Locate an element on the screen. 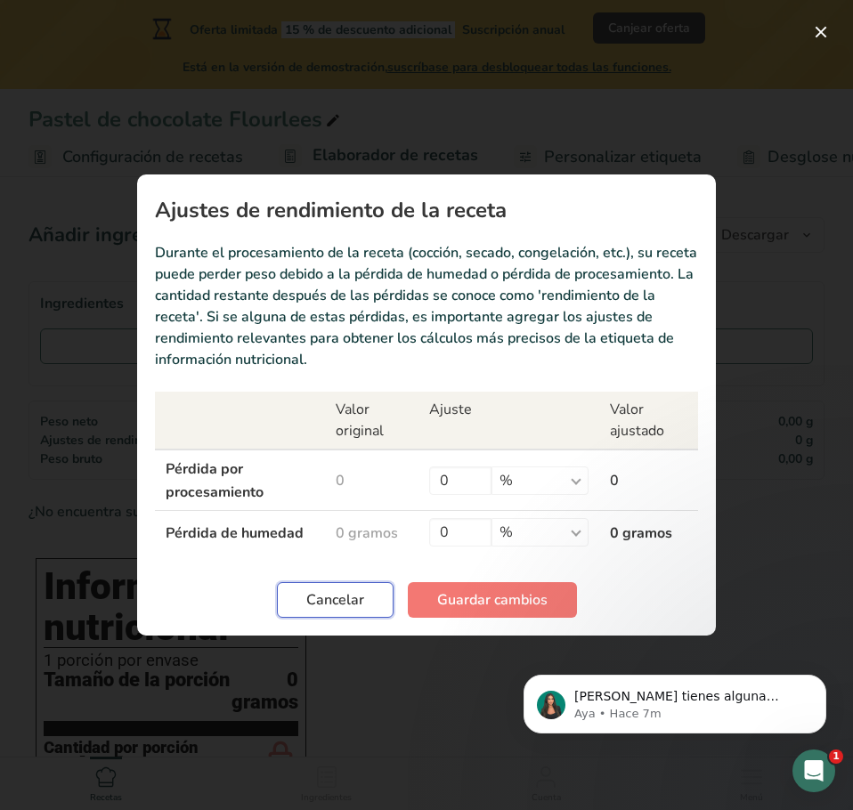  div: message notification from Aya, Hace 7m. Si tienes alguna pregunta no dudes en consultarnos. ¡Esta... is located at coordinates (178, 67).